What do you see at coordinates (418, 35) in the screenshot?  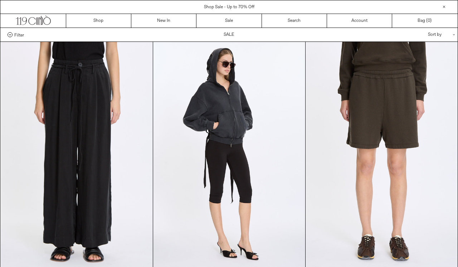 I see `div: Sort by` at bounding box center [418, 35].